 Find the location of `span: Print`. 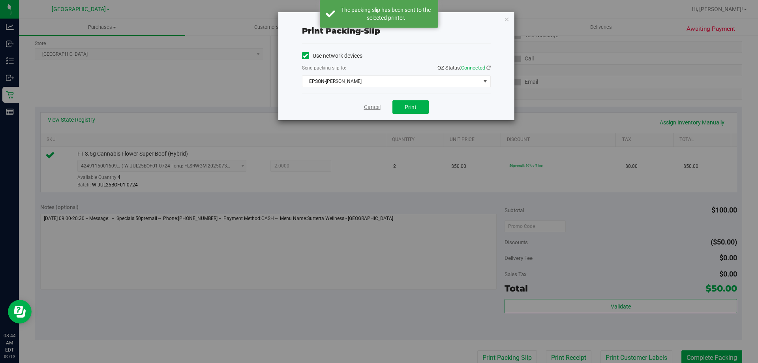

span: Print is located at coordinates (411, 107).